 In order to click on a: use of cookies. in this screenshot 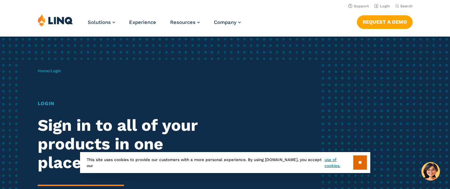, I will do `click(338, 163)`.